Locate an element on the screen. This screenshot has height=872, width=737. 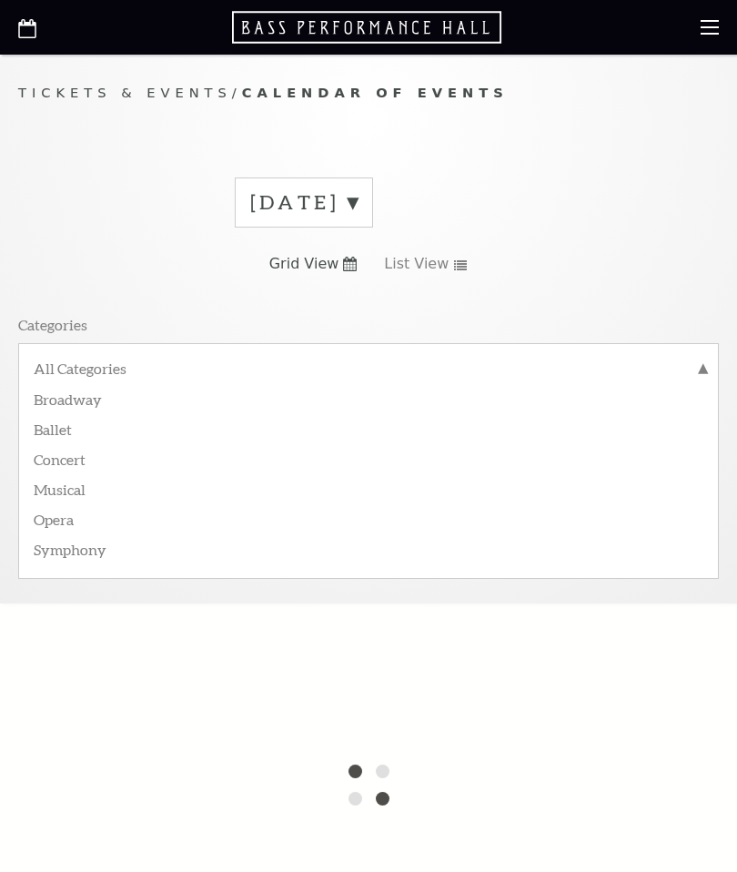
label: Ballet is located at coordinates (368, 428).